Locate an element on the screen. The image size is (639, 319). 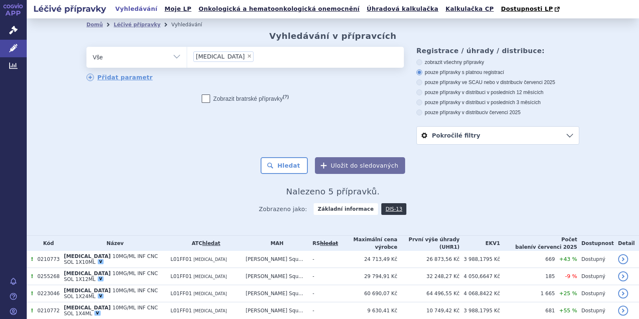
button: Hledat is located at coordinates (284, 165).